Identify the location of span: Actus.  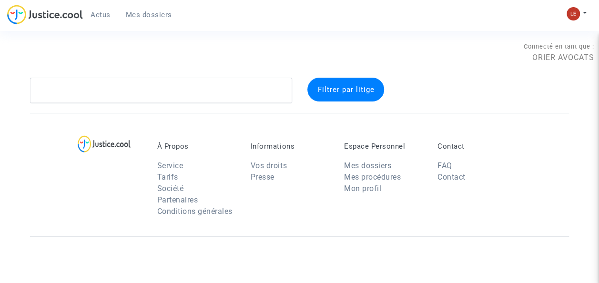
(101, 15).